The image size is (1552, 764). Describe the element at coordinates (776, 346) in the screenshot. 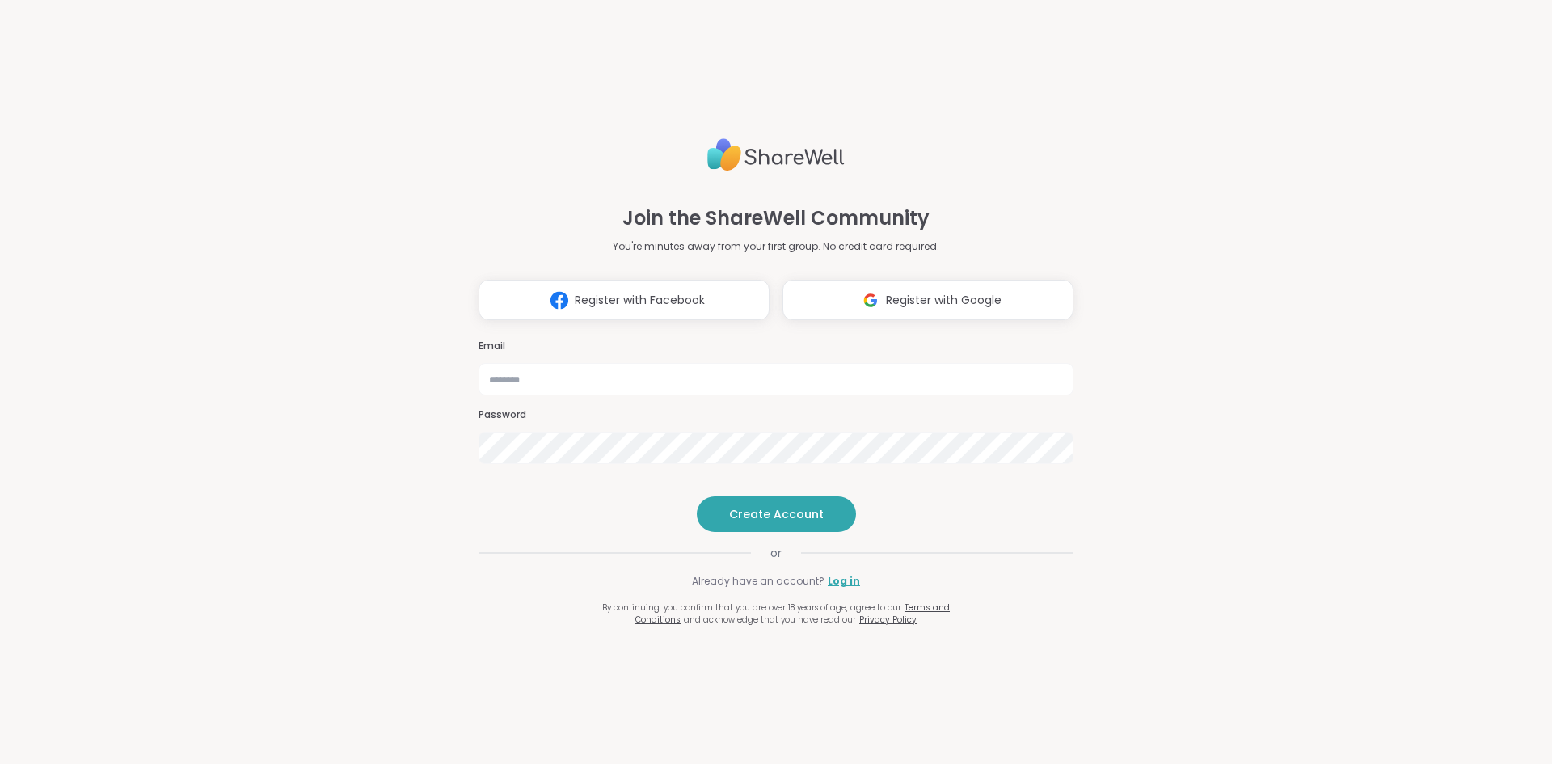

I see `h3: Email` at that location.